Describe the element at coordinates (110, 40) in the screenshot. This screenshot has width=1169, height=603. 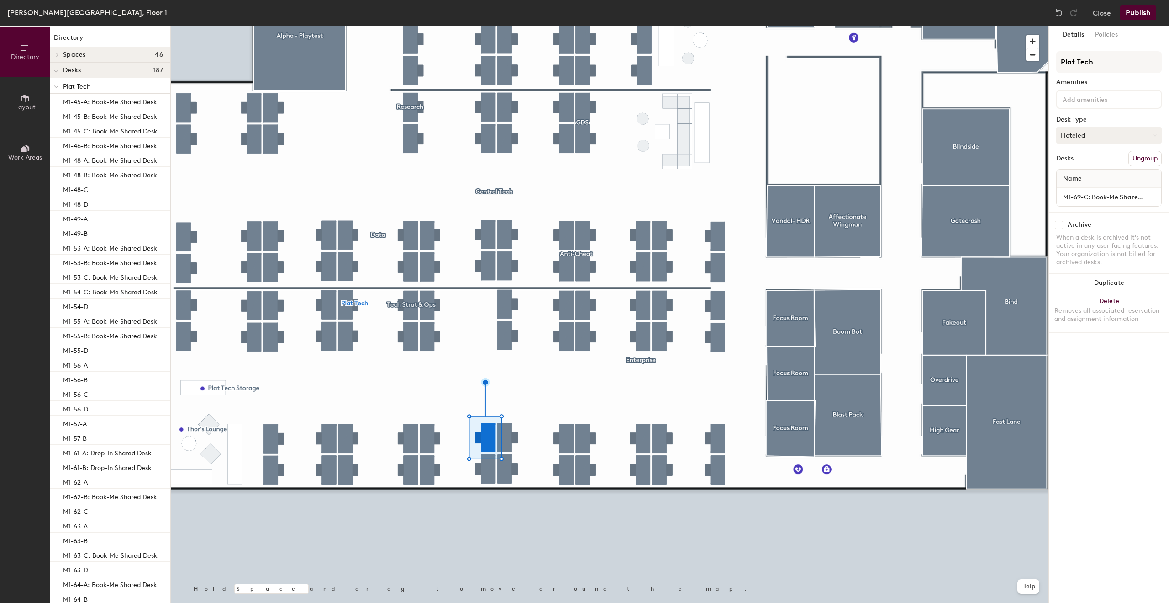
I see `h1: Directory` at that location.